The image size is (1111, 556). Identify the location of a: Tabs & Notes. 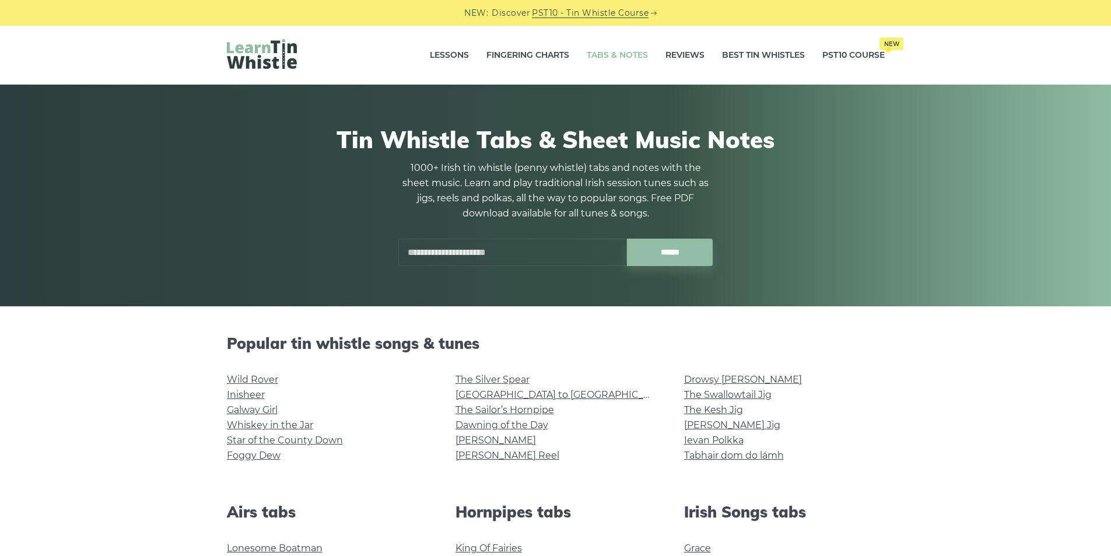
(617, 55).